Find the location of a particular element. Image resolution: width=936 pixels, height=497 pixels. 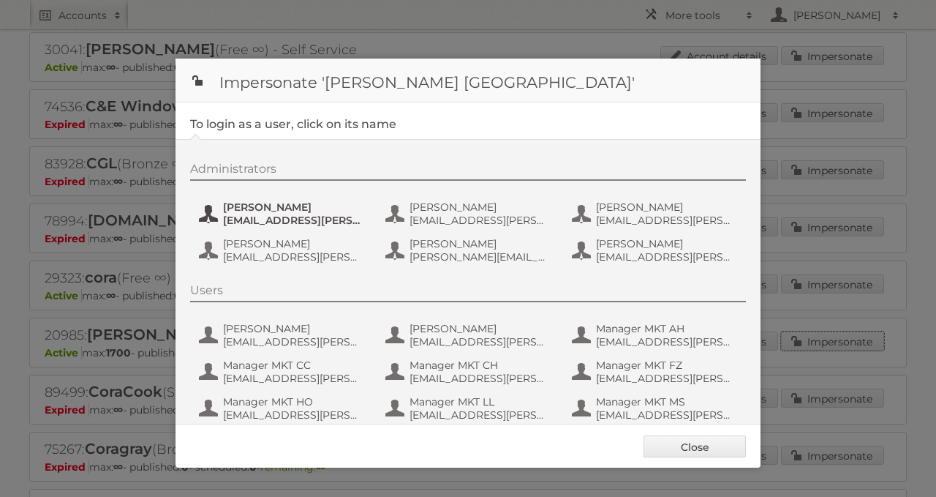

a: Close is located at coordinates (695, 446).